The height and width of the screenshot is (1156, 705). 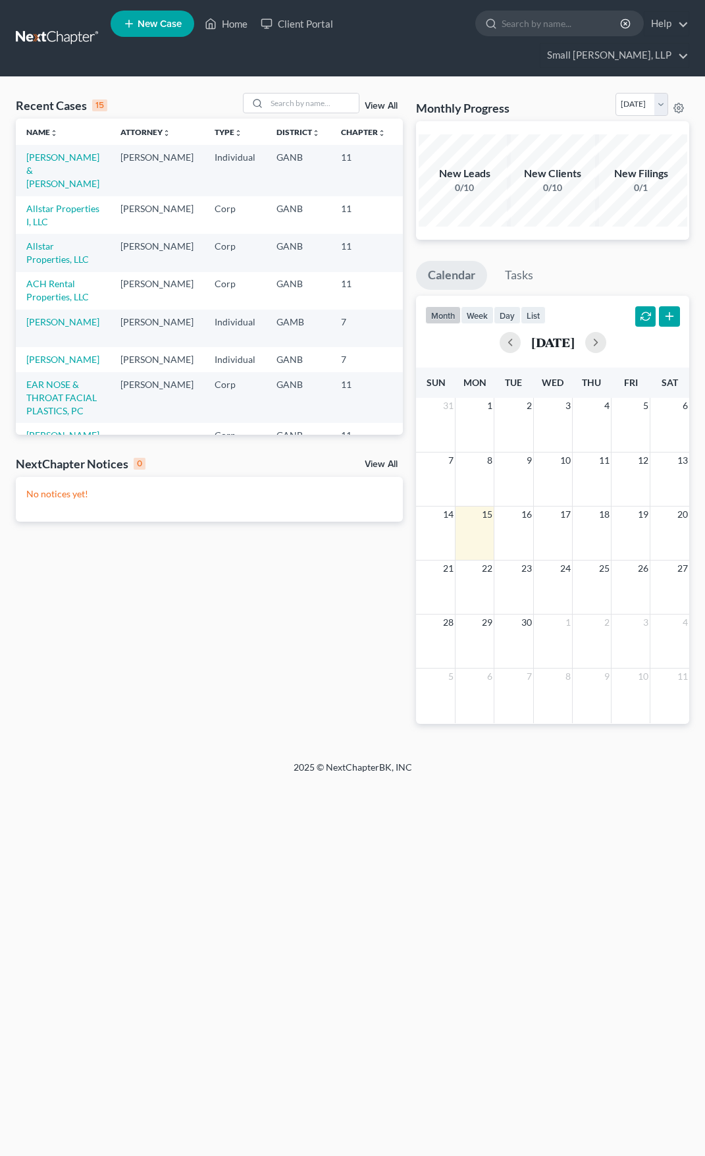 What do you see at coordinates (490, 406) in the screenshot?
I see `span: 1` at bounding box center [490, 406].